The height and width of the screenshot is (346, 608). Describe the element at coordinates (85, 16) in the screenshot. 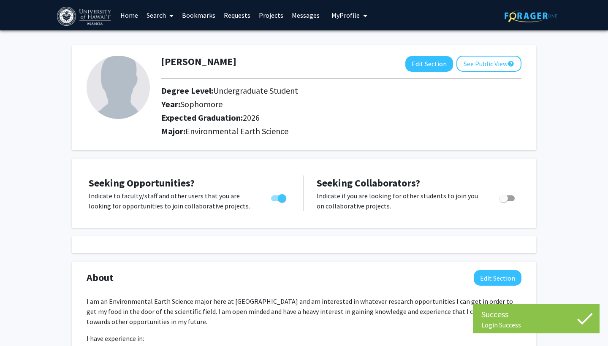

I see `img: University of Hawaiʻi at Mānoa Logo` at that location.